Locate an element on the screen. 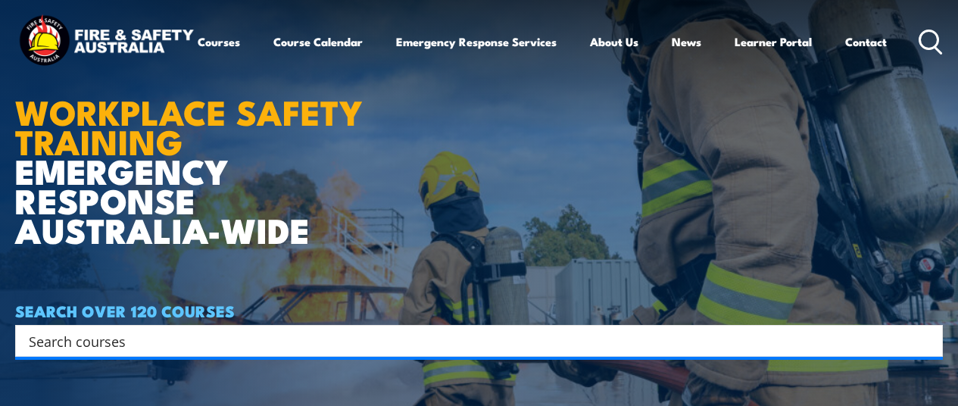 Image resolution: width=958 pixels, height=406 pixels. strong: WORKPLACE SAFETY TRAINING is located at coordinates (189, 126).